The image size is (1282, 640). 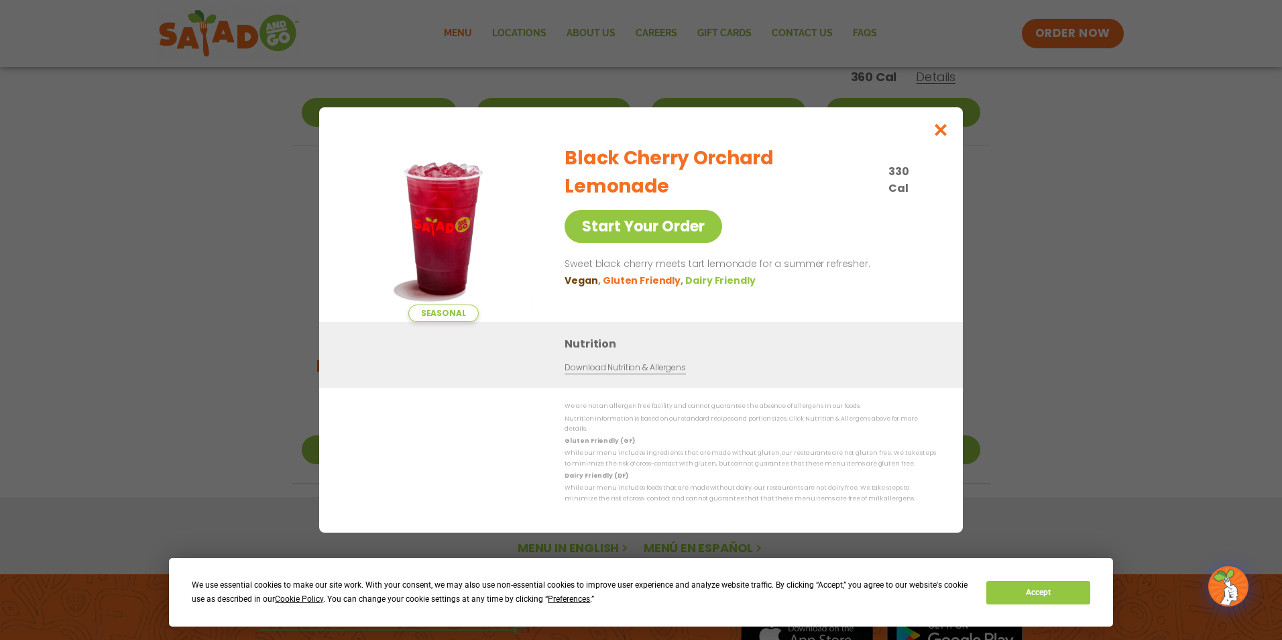 I want to click on span: Preferences, so click(x=569, y=599).